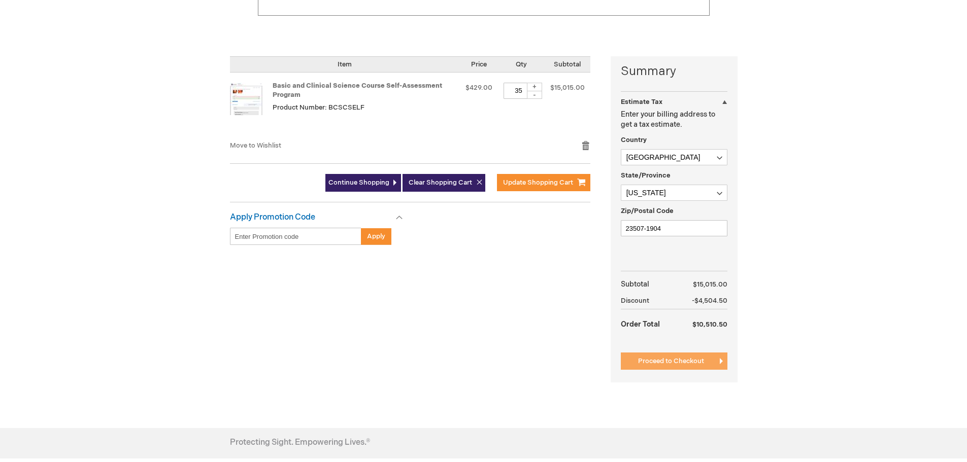  What do you see at coordinates (345, 64) in the screenshot?
I see `span: Item` at bounding box center [345, 64].